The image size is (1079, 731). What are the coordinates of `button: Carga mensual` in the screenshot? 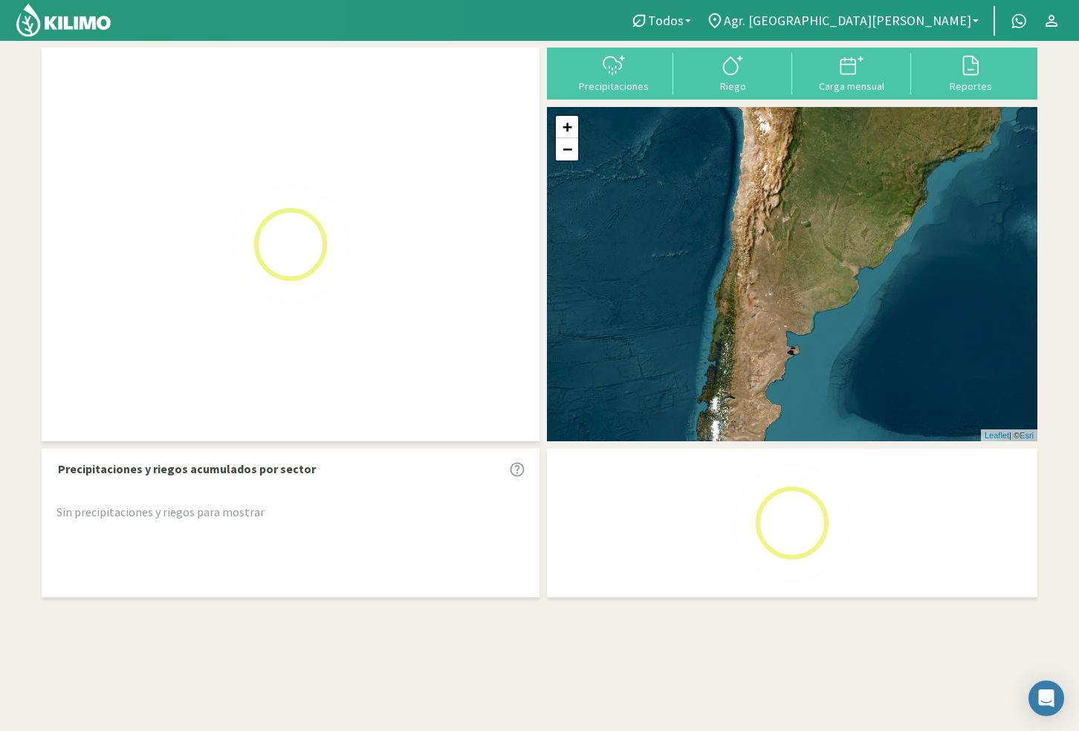 It's located at (852, 72).